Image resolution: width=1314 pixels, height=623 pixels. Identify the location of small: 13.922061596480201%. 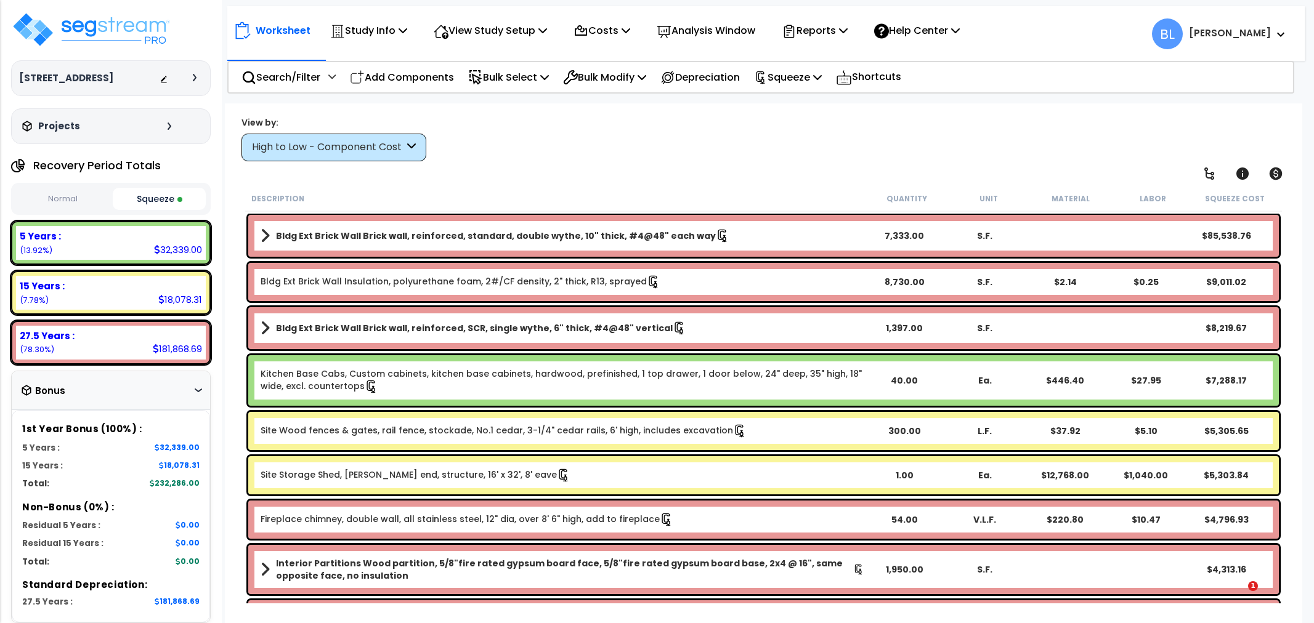
(36, 250).